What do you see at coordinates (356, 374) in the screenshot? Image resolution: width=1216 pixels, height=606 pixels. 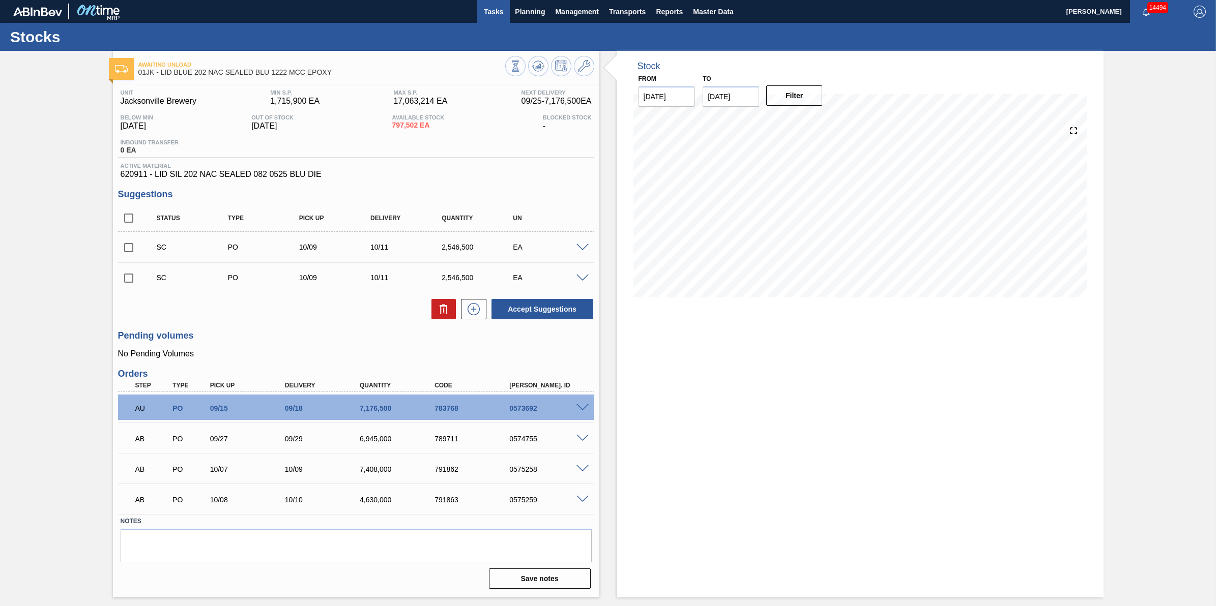 I see `h3: Orders` at bounding box center [356, 374].